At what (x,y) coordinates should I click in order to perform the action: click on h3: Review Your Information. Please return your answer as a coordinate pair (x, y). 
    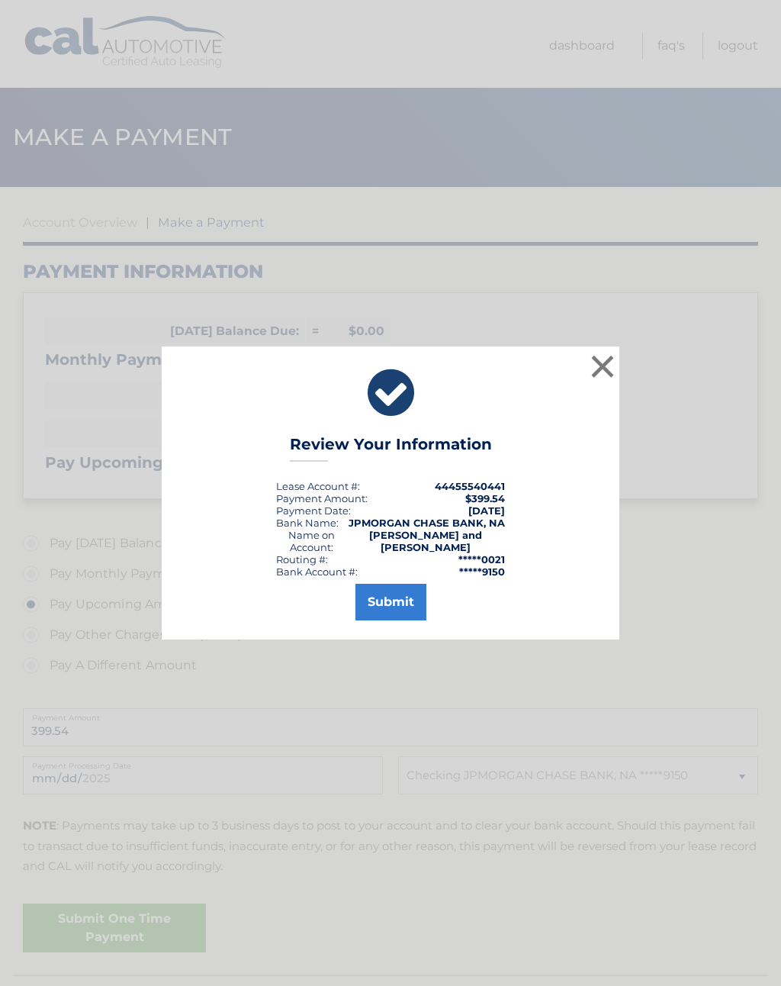
    Looking at the image, I should click on (391, 448).